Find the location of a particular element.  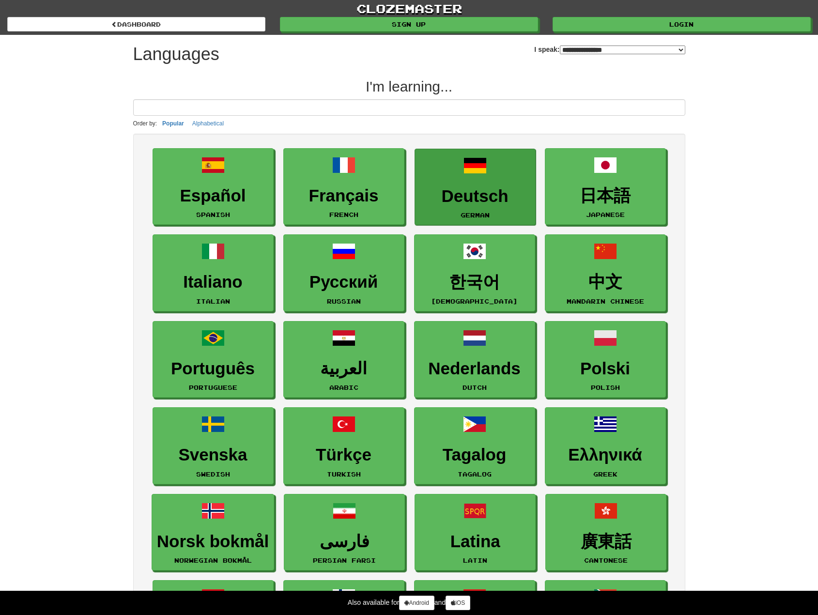

a: LatinaLatin is located at coordinates (475, 532).